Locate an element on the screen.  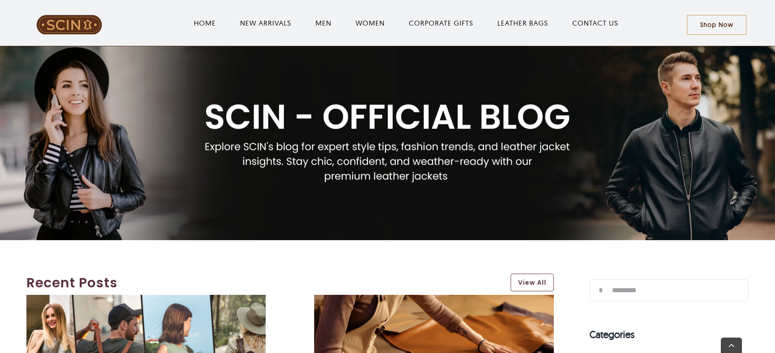
a: NEW ARRIVALS is located at coordinates (266, 23).